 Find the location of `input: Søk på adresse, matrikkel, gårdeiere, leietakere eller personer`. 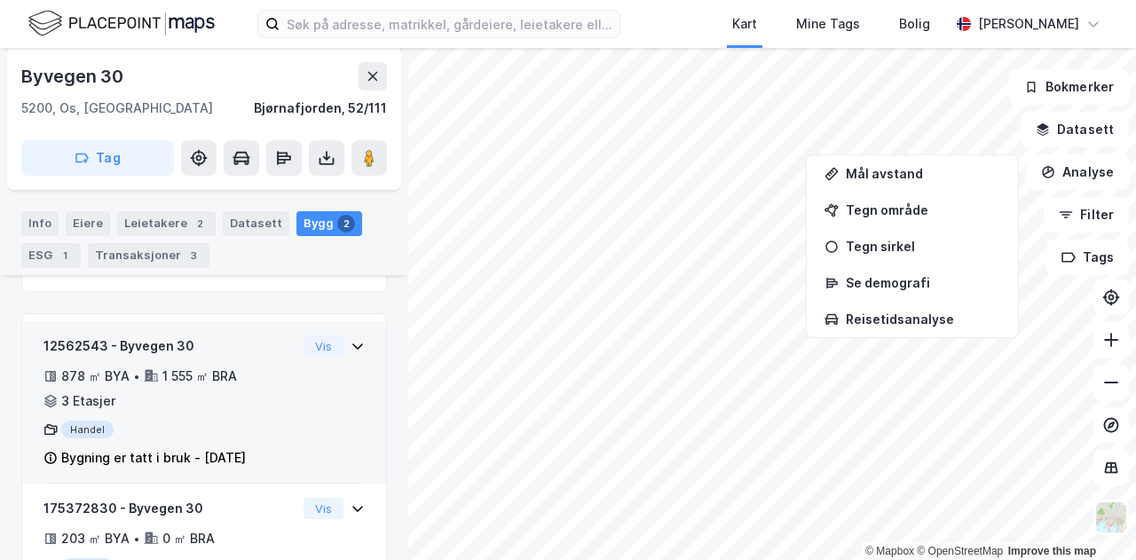

input: Søk på adresse, matrikkel, gårdeiere, leietakere eller personer is located at coordinates (449, 24).